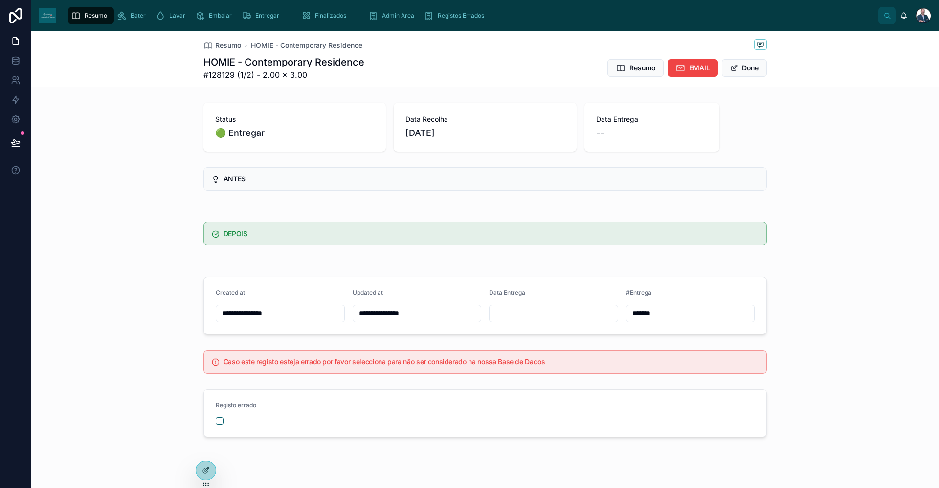 Image resolution: width=939 pixels, height=488 pixels. What do you see at coordinates (330, 16) in the screenshot?
I see `span: Finalizados` at bounding box center [330, 16].